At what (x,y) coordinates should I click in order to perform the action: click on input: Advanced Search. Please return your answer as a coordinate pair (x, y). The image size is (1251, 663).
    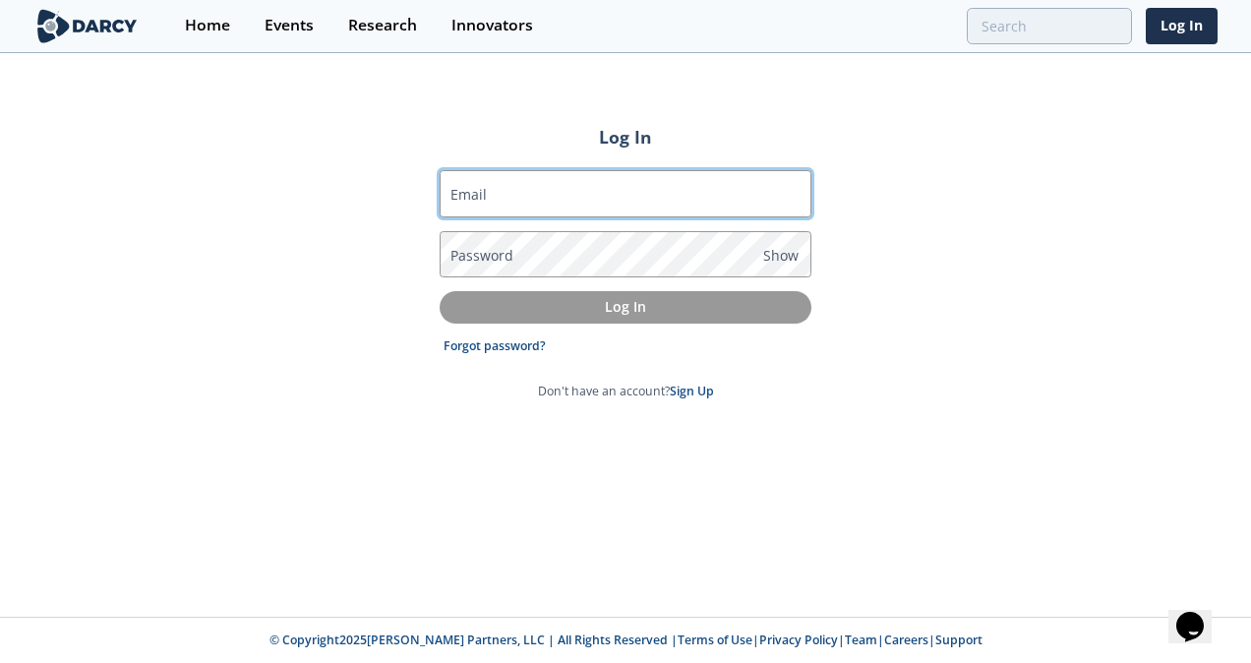
    Looking at the image, I should click on (1049, 26).